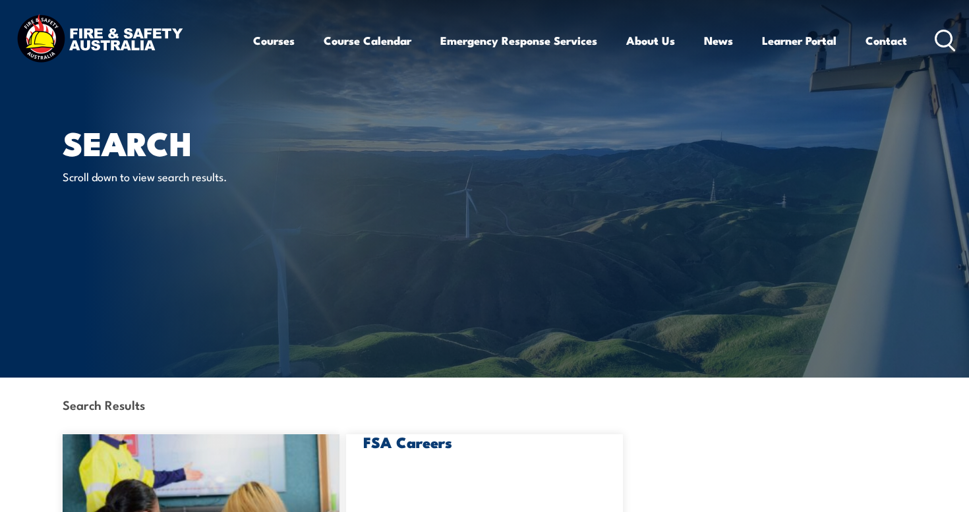 The width and height of the screenshot is (969, 512). I want to click on a: Learner Portal, so click(799, 40).